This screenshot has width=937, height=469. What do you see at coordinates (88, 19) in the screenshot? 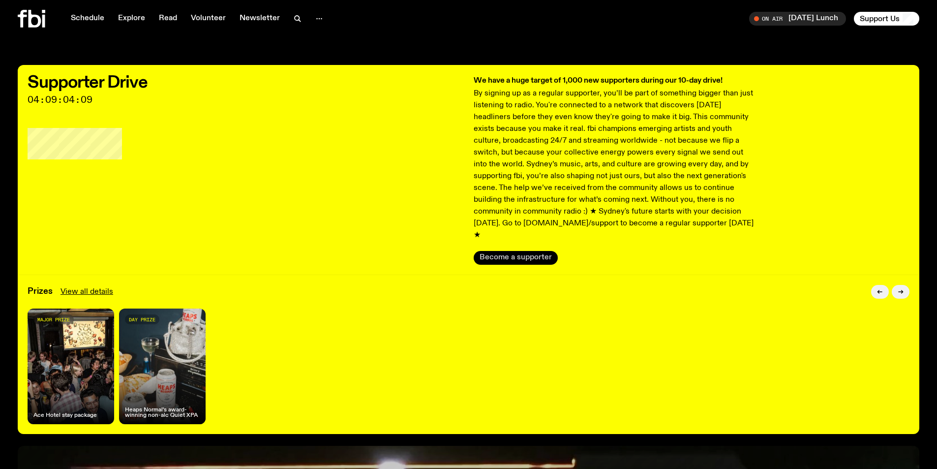
I see `a: Schedule` at bounding box center [88, 19].